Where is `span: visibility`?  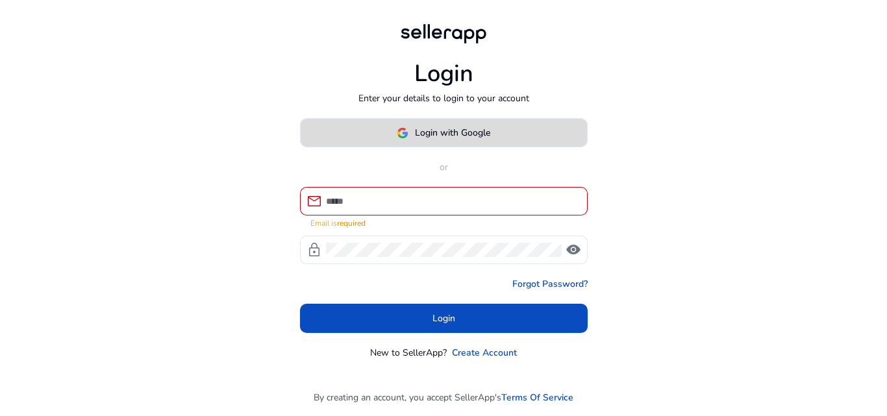
span: visibility is located at coordinates (573, 250).